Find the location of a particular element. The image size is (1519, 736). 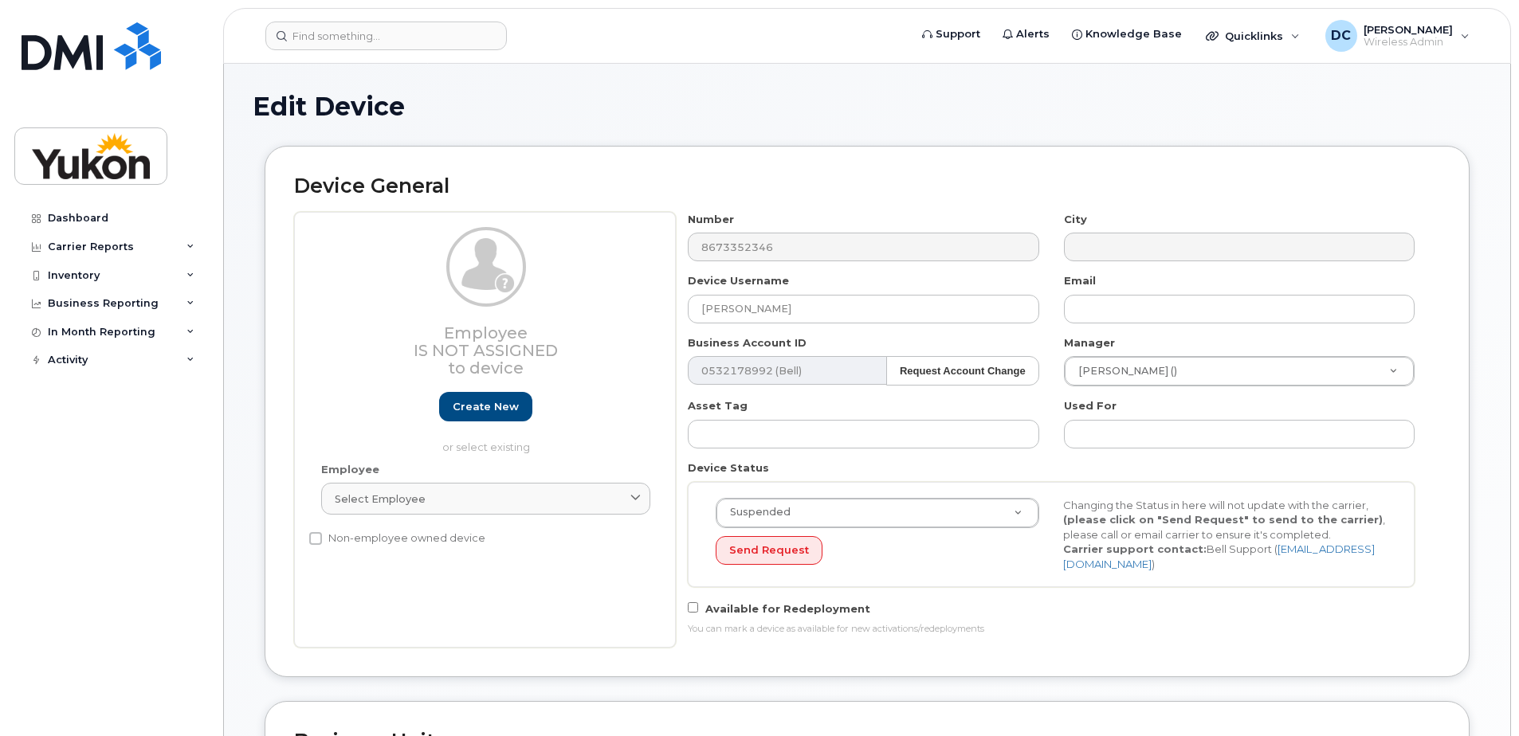

span: Available for Redeployment is located at coordinates (788, 609).